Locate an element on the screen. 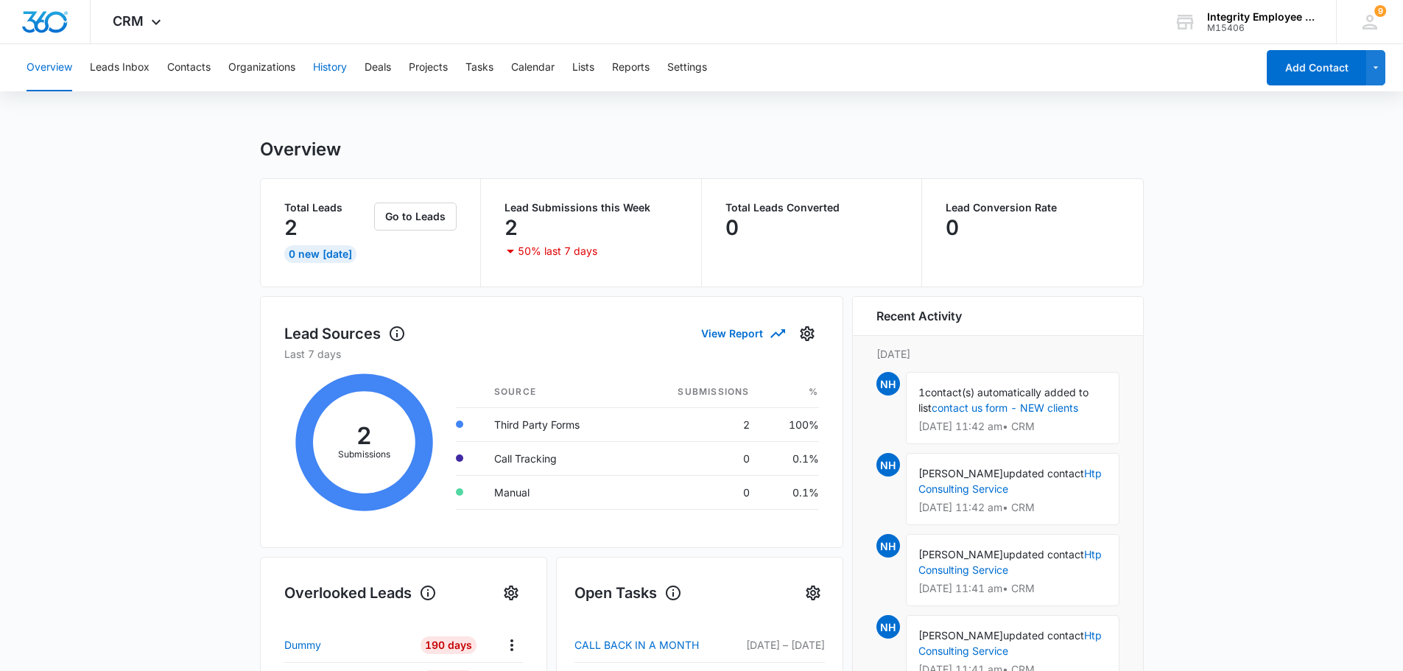 Image resolution: width=1403 pixels, height=671 pixels. button: History is located at coordinates (330, 68).